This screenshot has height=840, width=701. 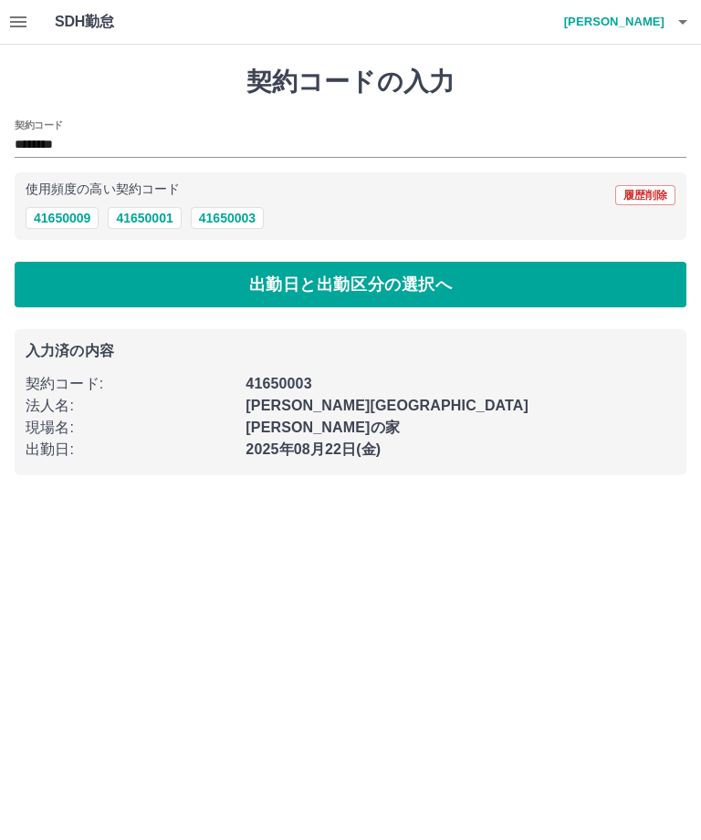 I want to click on p: 使用頻度の高い契約コード, so click(x=102, y=190).